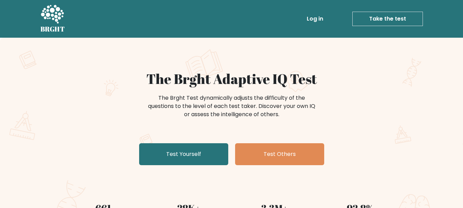 The image size is (463, 208). I want to click on a: Take the test, so click(388, 19).